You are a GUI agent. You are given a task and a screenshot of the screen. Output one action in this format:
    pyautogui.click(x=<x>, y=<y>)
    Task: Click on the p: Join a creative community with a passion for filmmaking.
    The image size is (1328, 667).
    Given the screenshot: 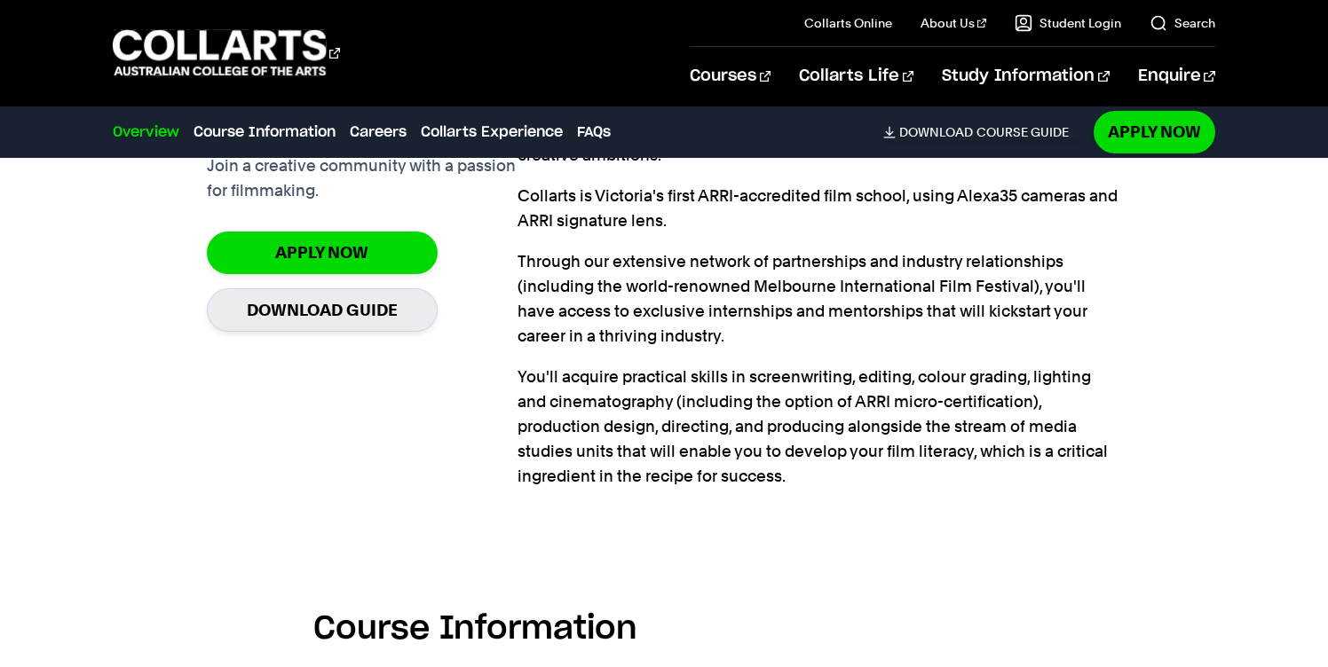 What is the action you would take?
    pyautogui.click(x=362, y=178)
    